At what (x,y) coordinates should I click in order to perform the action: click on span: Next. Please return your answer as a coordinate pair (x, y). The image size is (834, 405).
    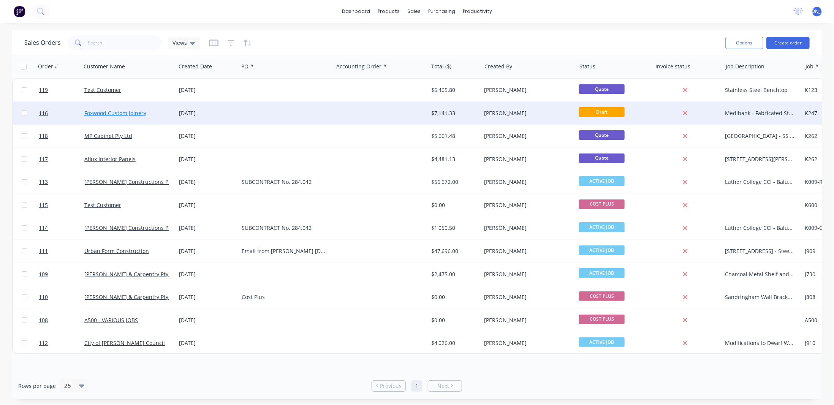
    Looking at the image, I should click on (443, 386).